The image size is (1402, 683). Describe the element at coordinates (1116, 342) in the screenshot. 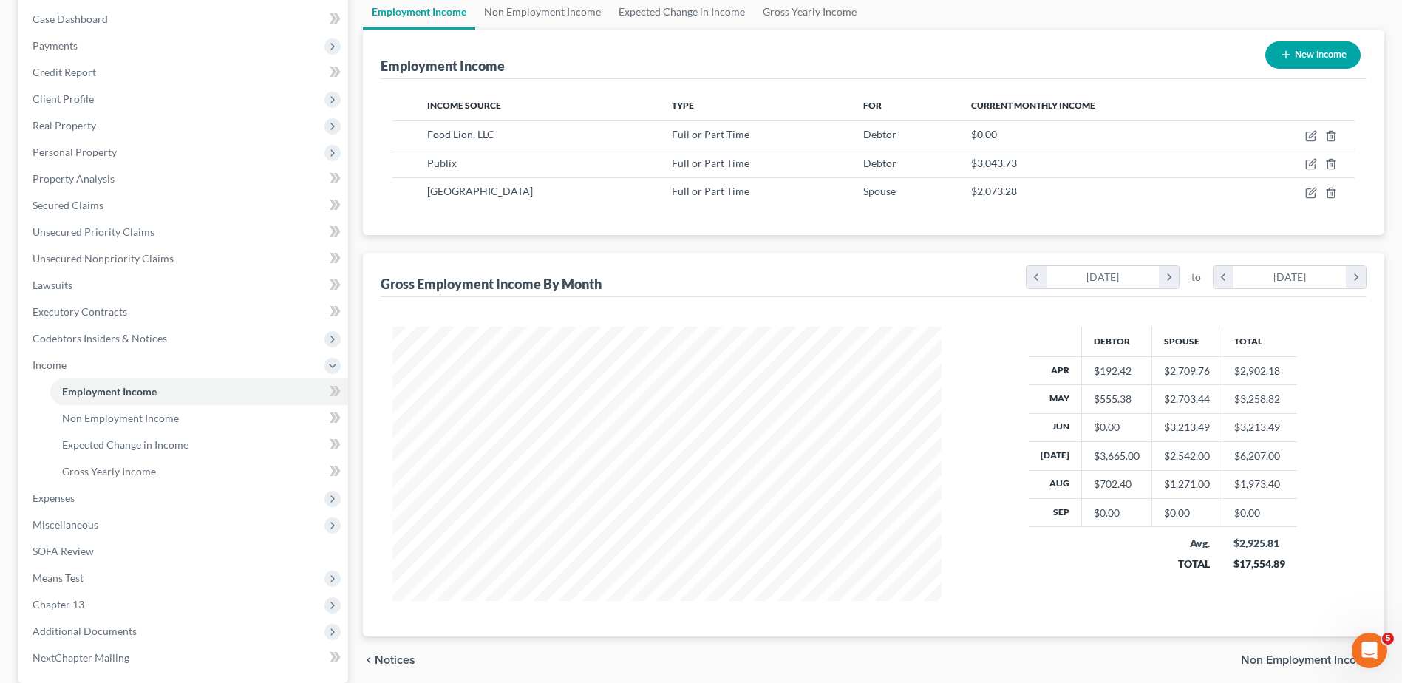

I see `th: Debtor` at that location.